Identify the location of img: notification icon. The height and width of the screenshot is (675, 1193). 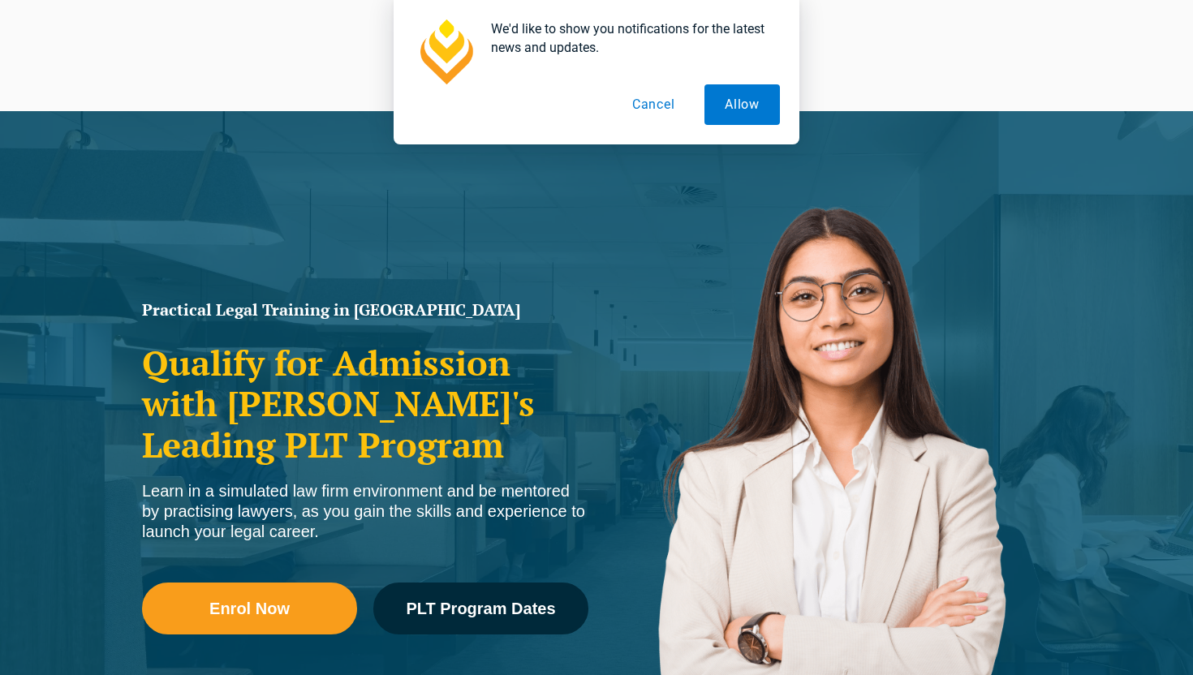
(445, 52).